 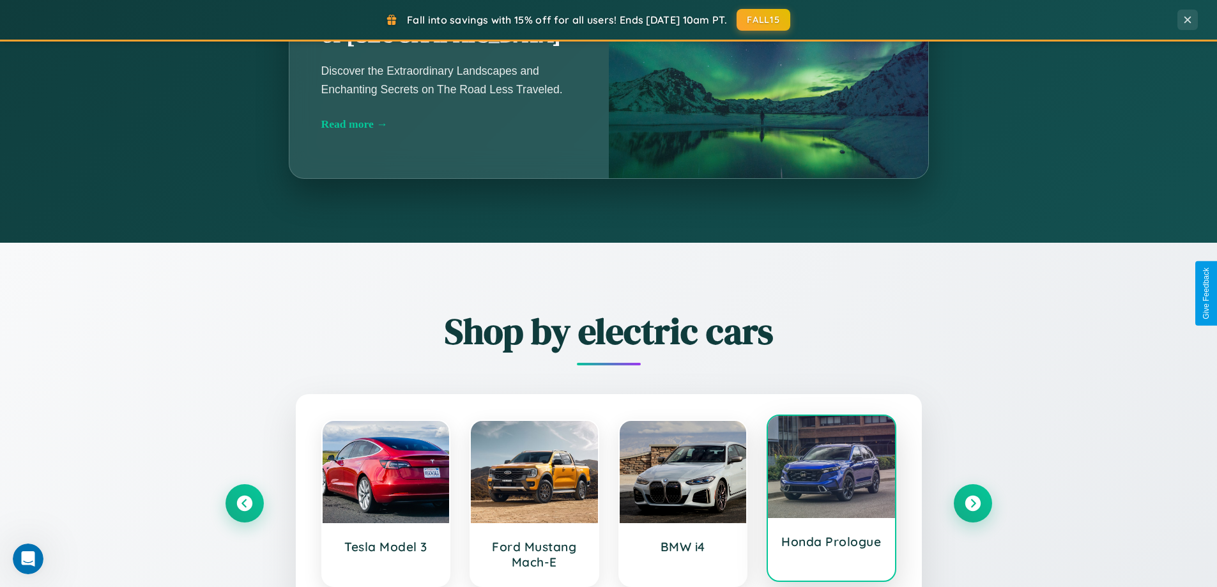 What do you see at coordinates (609, 331) in the screenshot?
I see `h2: Shop by electric cars` at bounding box center [609, 331].